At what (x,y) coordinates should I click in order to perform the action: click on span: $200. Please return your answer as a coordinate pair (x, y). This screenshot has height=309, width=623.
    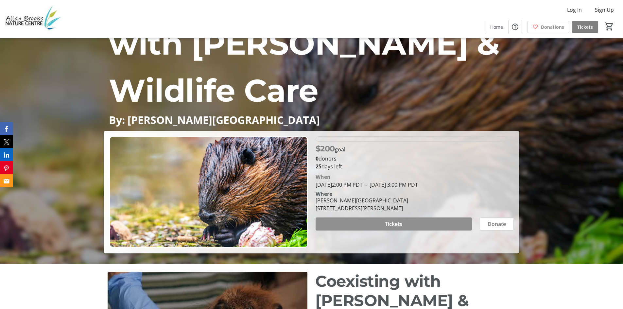
    Looking at the image, I should click on (325, 149).